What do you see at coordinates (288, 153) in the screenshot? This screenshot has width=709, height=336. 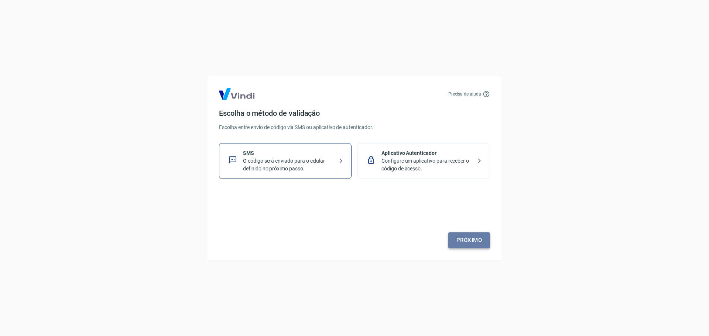 I see `p: SMS` at bounding box center [288, 153].